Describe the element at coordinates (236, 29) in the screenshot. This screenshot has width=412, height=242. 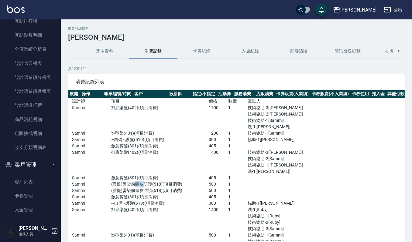
I see `h2: 顧客詳細資料` at that location.